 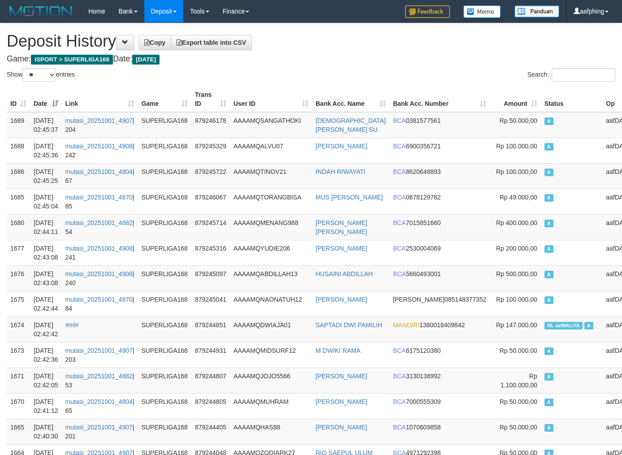 What do you see at coordinates (41, 75) in the screenshot?
I see `label: Show entries` at bounding box center [41, 75].